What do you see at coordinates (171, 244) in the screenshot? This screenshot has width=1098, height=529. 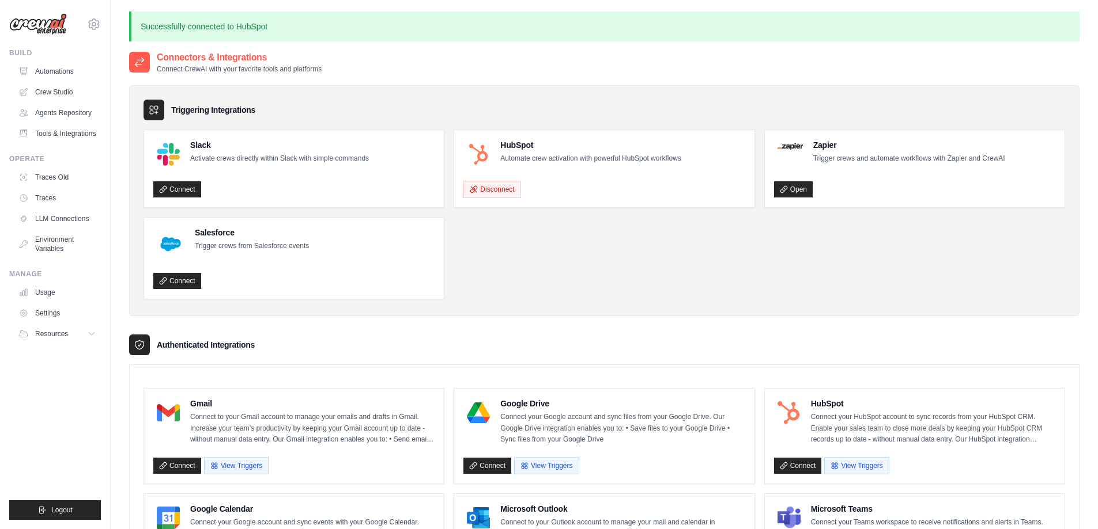 I see `img: Salesforce Logo` at bounding box center [171, 244].